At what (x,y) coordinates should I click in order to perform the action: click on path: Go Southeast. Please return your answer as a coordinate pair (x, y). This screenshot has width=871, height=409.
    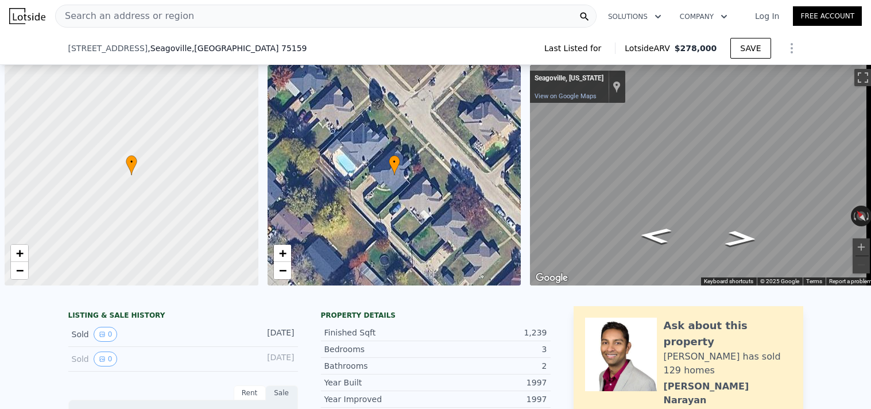
    Looking at the image, I should click on (740, 238).